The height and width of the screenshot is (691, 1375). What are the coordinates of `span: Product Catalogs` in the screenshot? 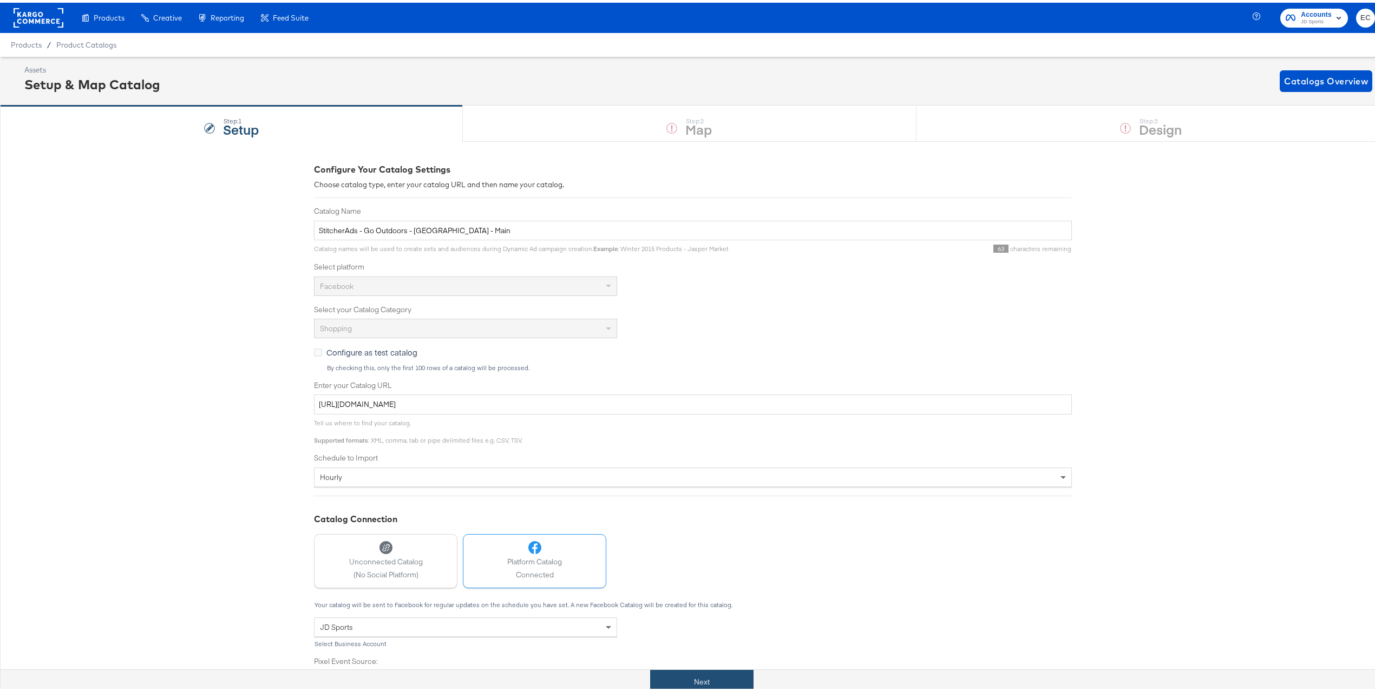 It's located at (86, 42).